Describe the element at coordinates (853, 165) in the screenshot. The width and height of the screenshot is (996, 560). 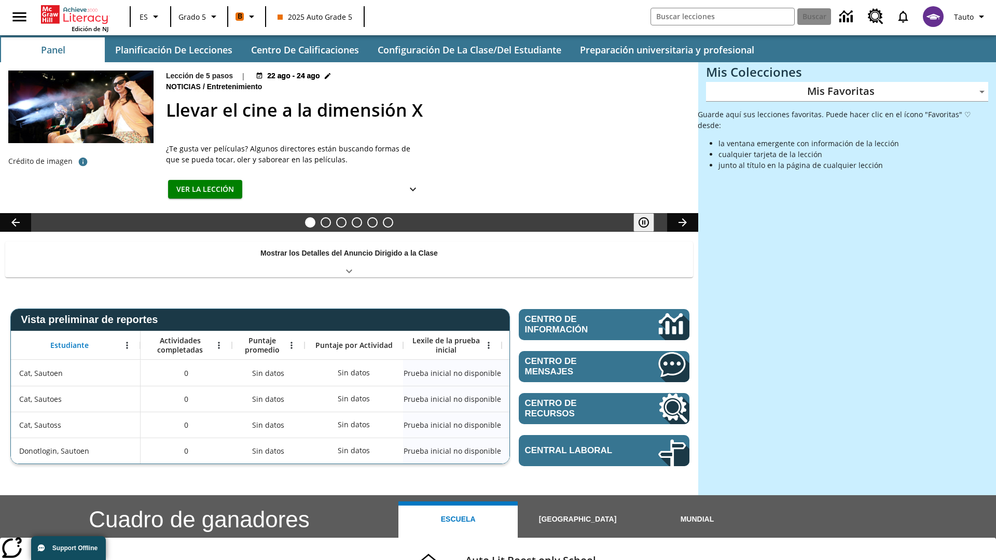
I see `li: junto al título en la página de cualquier lección` at that location.